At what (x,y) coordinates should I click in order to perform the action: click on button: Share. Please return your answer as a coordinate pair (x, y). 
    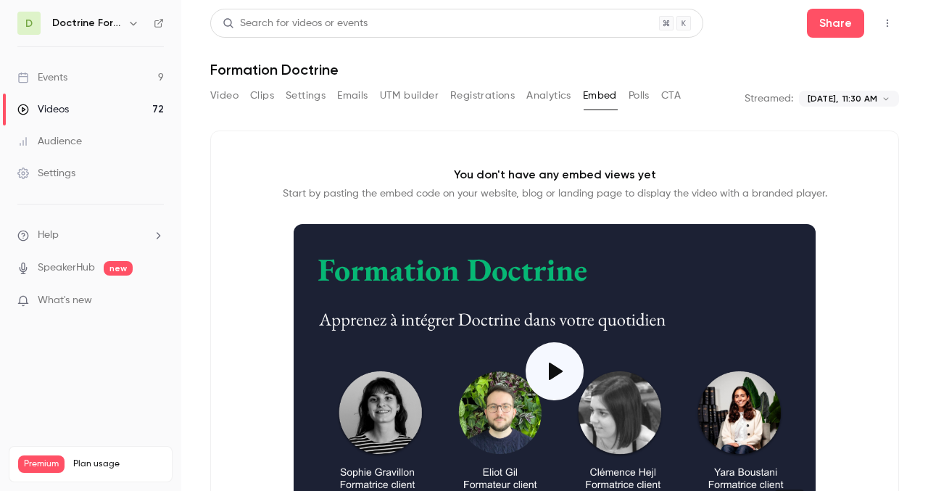
    Looking at the image, I should click on (836, 23).